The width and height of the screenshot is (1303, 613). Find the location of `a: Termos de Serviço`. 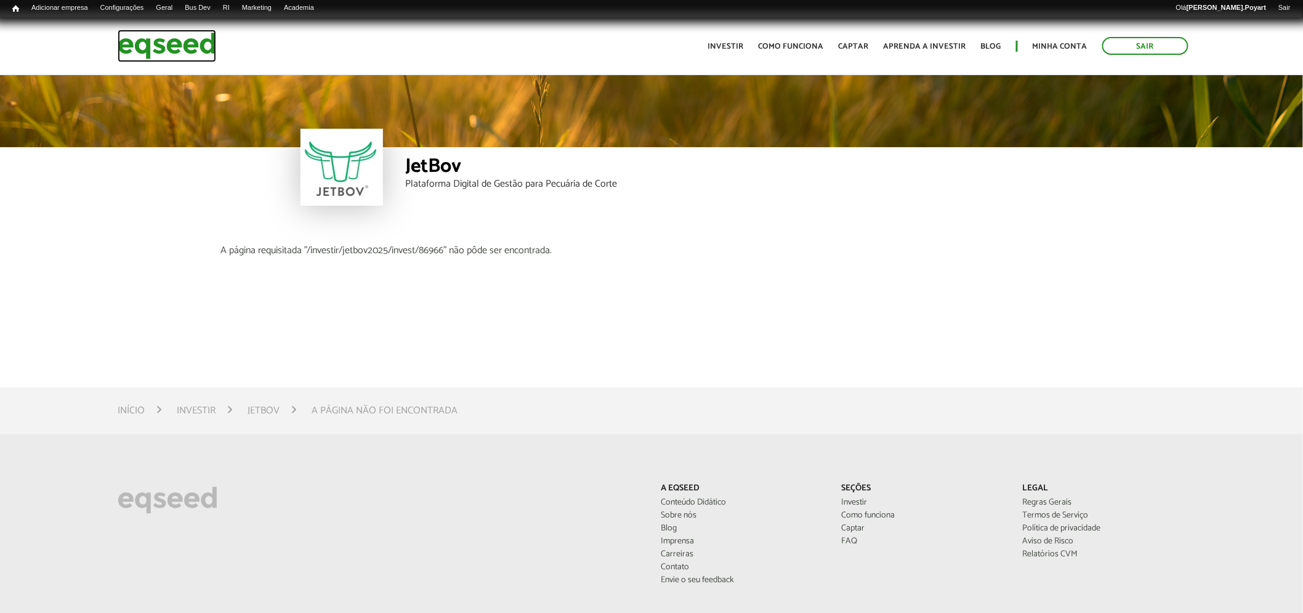

a: Termos de Serviço is located at coordinates (1104, 516).